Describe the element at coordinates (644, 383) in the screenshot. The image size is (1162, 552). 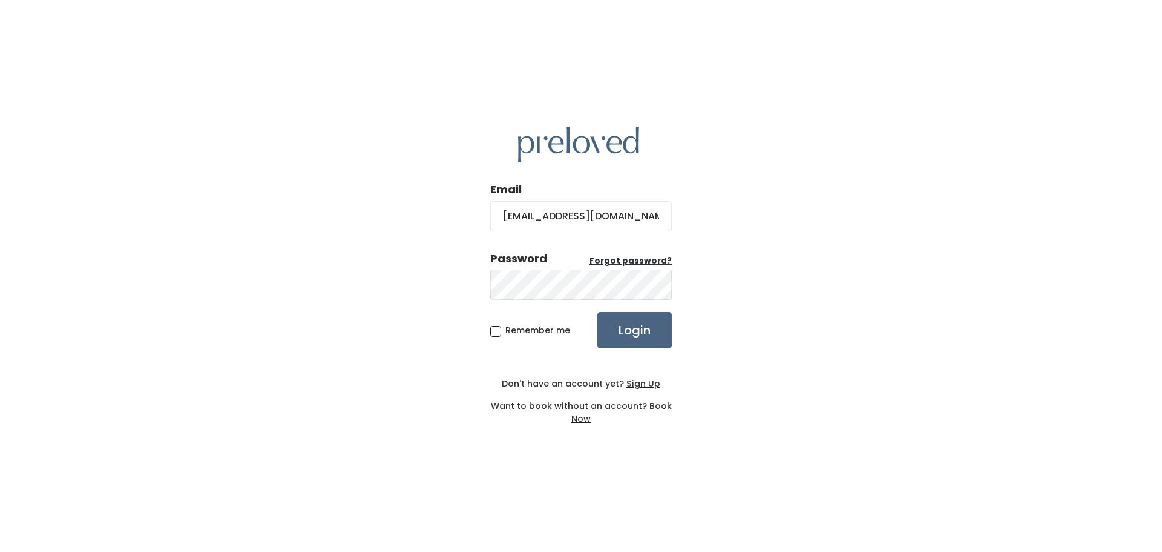
I see `u: Sign Up` at that location.